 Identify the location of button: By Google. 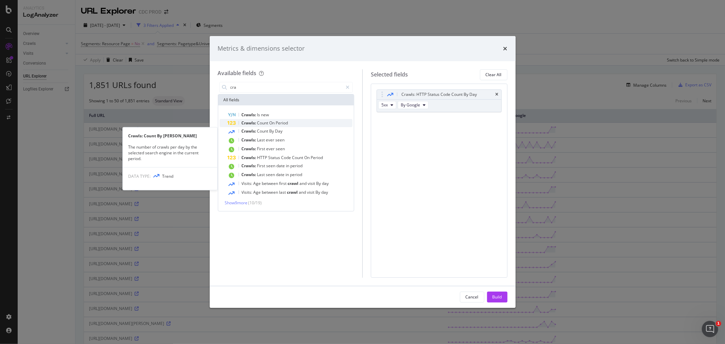
(413, 105).